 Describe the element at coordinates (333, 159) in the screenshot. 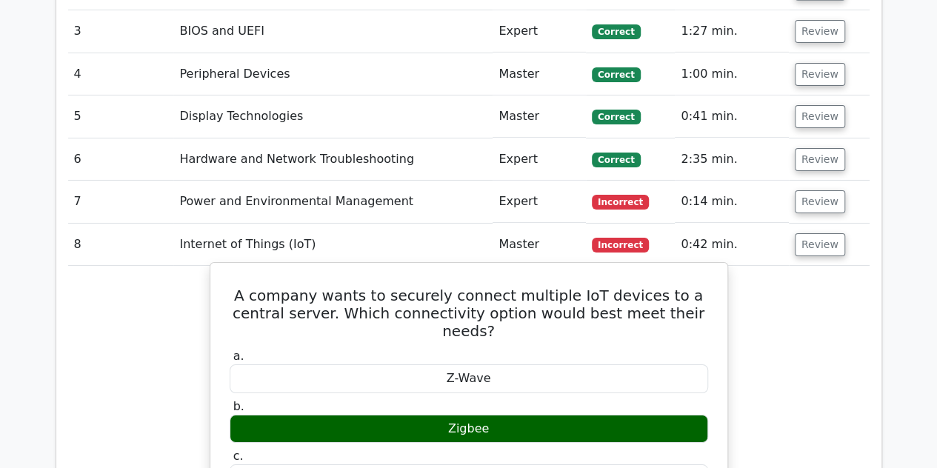

I see `td: Hardware and Network Troubleshooting` at that location.